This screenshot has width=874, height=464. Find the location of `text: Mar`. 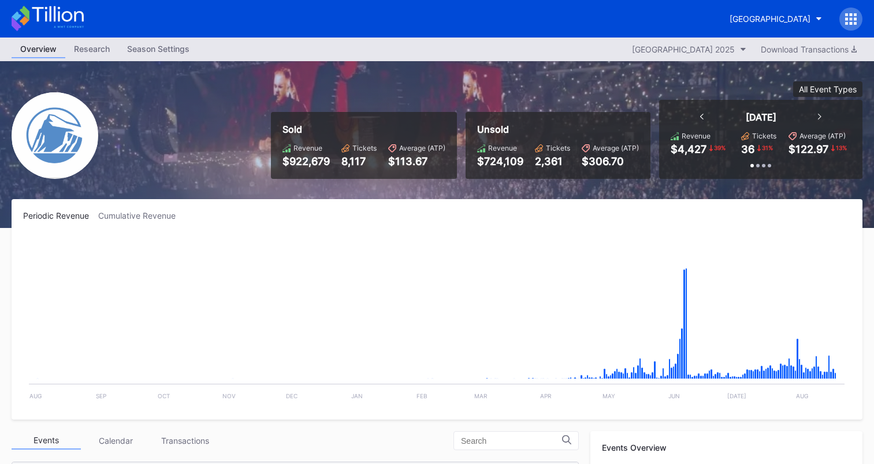

text: Mar is located at coordinates (480, 396).